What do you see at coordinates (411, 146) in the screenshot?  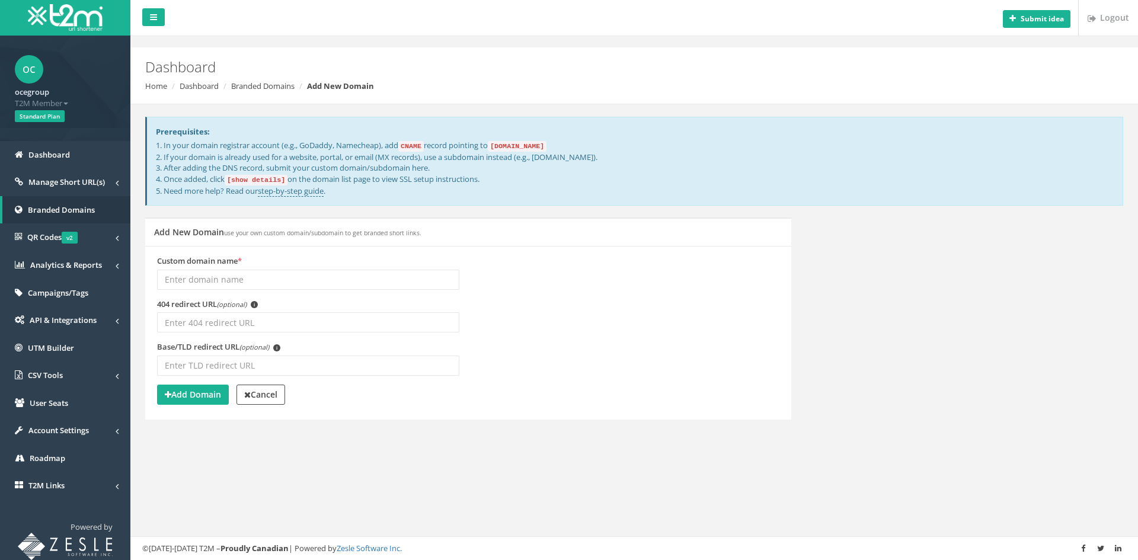 I see `code: CNAME` at bounding box center [411, 146].